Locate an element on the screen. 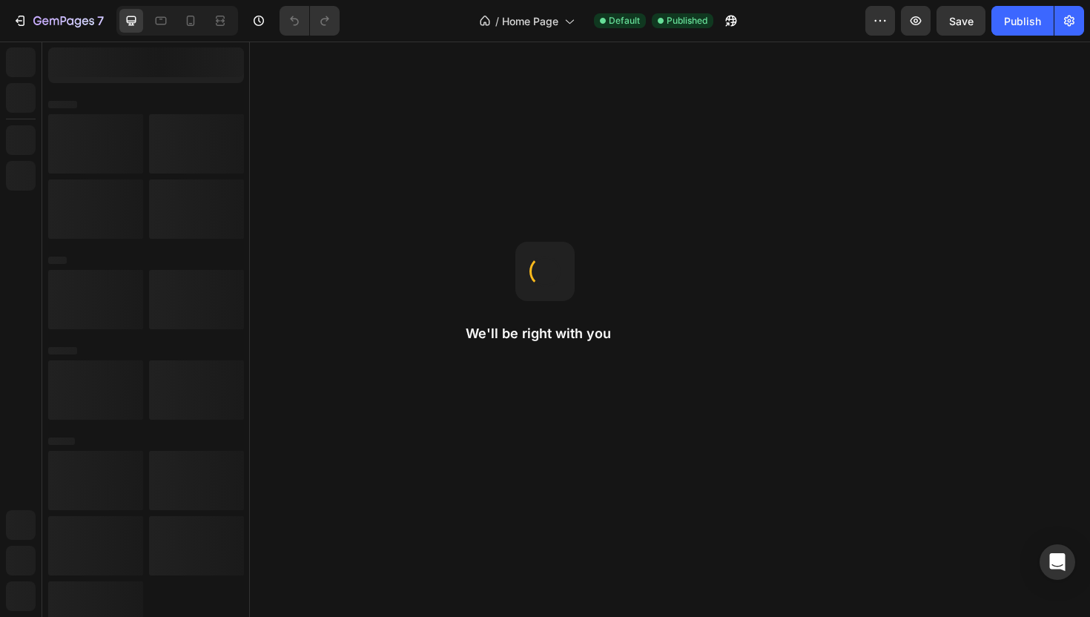  span: Save is located at coordinates (961, 21).